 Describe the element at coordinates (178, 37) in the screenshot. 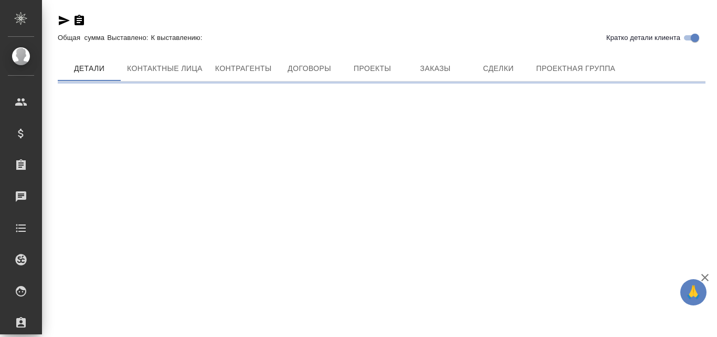

I see `p: К выставлению:` at that location.